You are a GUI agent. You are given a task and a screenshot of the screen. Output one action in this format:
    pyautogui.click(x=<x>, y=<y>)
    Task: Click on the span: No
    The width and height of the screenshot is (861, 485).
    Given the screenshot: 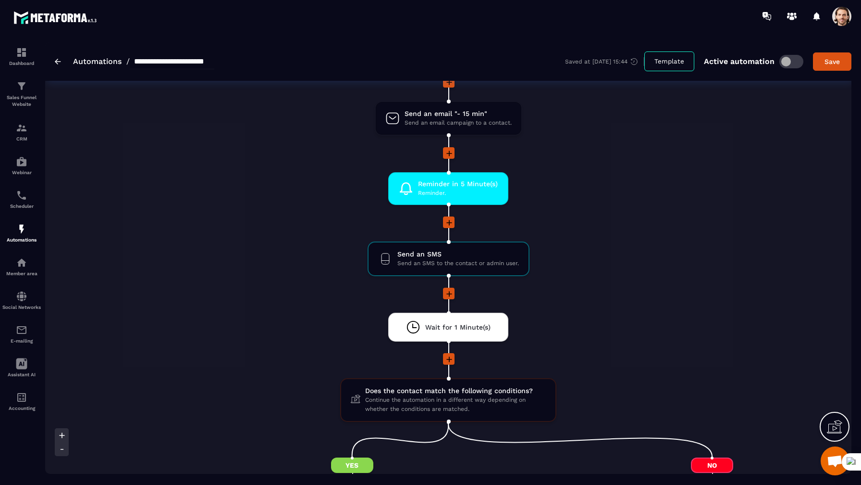 What is the action you would take?
    pyautogui.click(x=712, y=465)
    